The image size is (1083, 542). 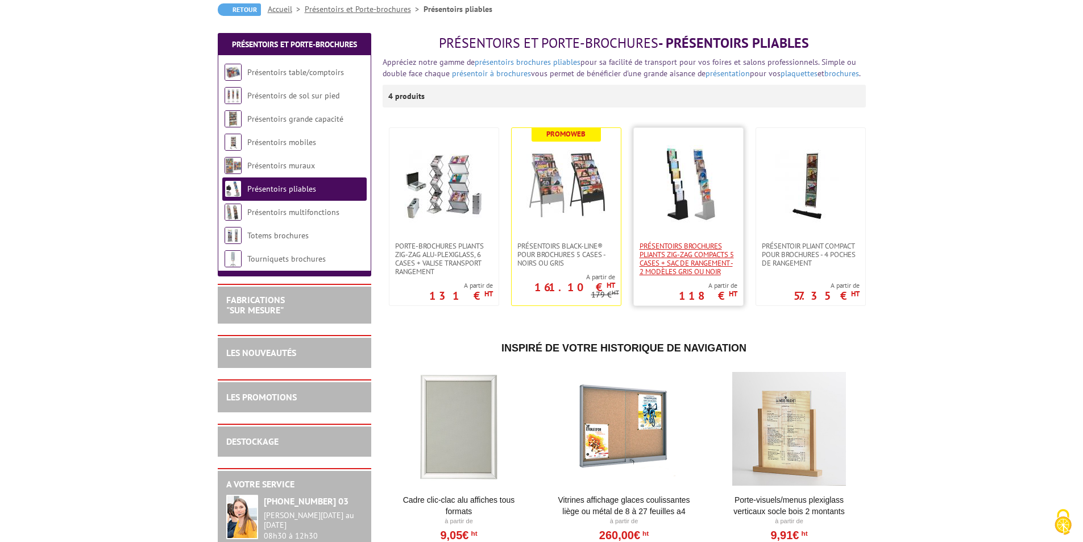 I want to click on a: Présentoirs multifonctions, so click(x=293, y=212).